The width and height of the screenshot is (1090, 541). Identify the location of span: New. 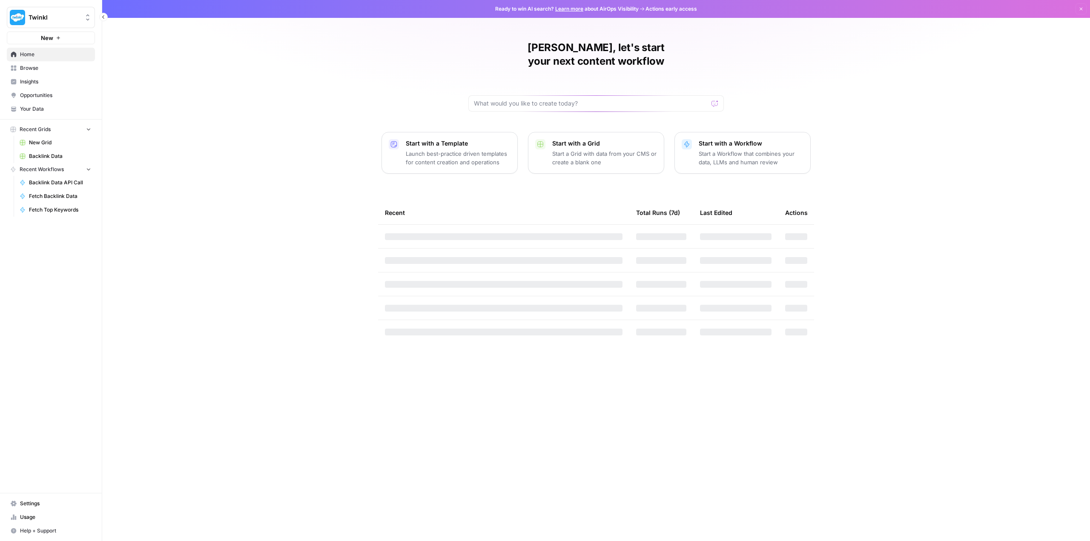
(47, 38).